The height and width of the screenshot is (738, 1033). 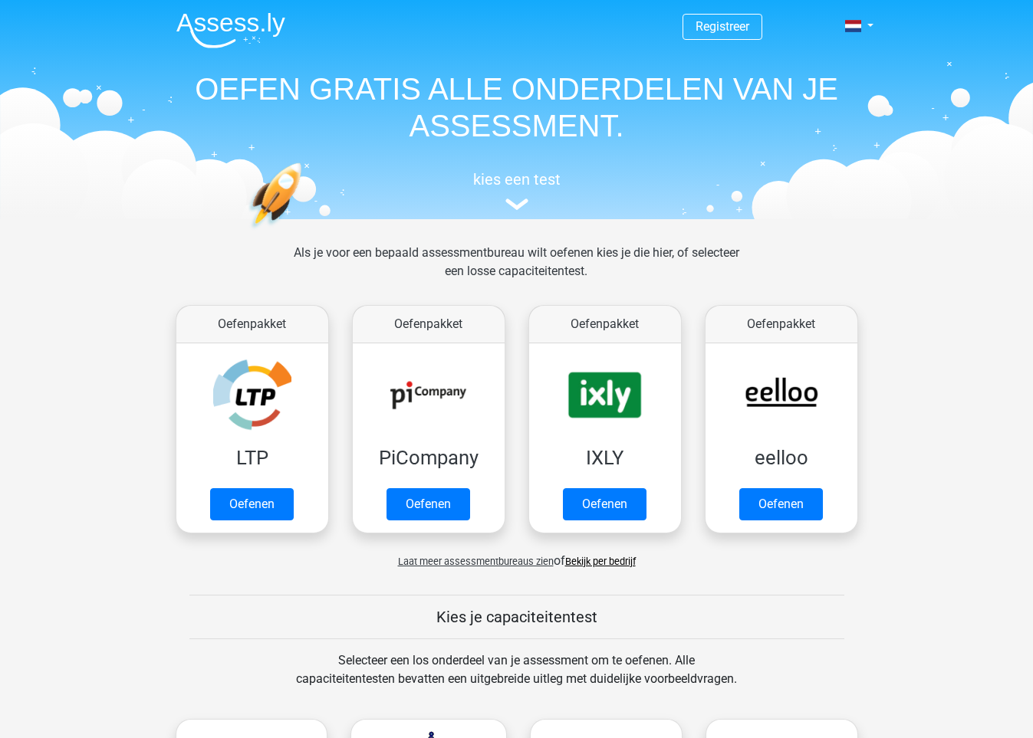 I want to click on h5: kies een test, so click(x=517, y=179).